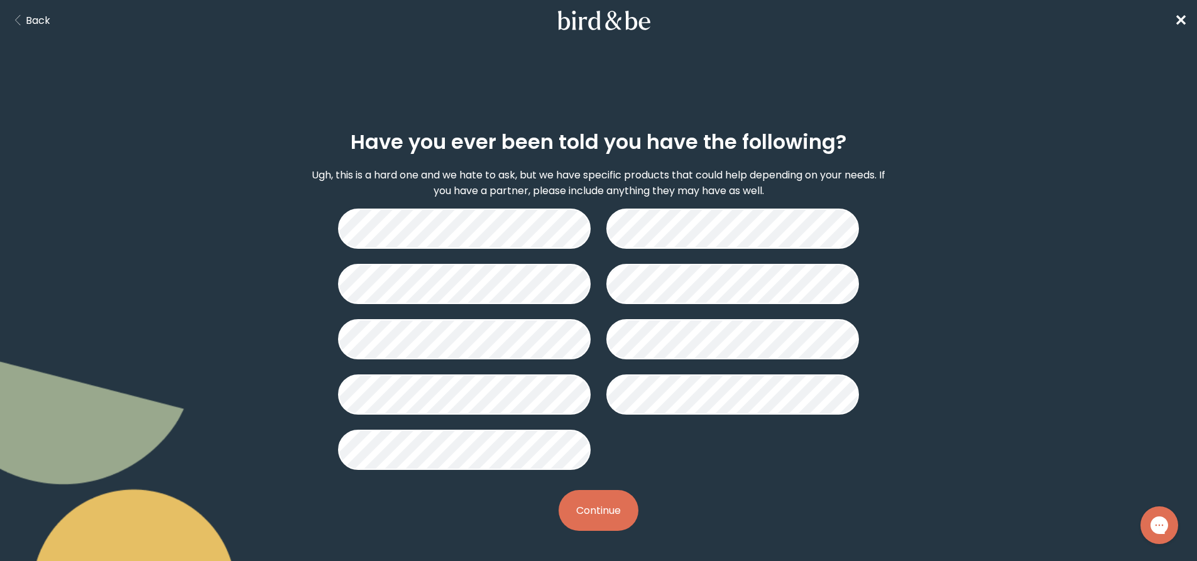  What do you see at coordinates (30, 20) in the screenshot?
I see `button: Back Button` at bounding box center [30, 20].